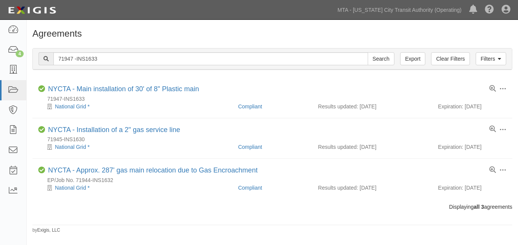 The width and height of the screenshot is (518, 245). I want to click on div: EP/Job No. 71944-INS1632, so click(275, 180).